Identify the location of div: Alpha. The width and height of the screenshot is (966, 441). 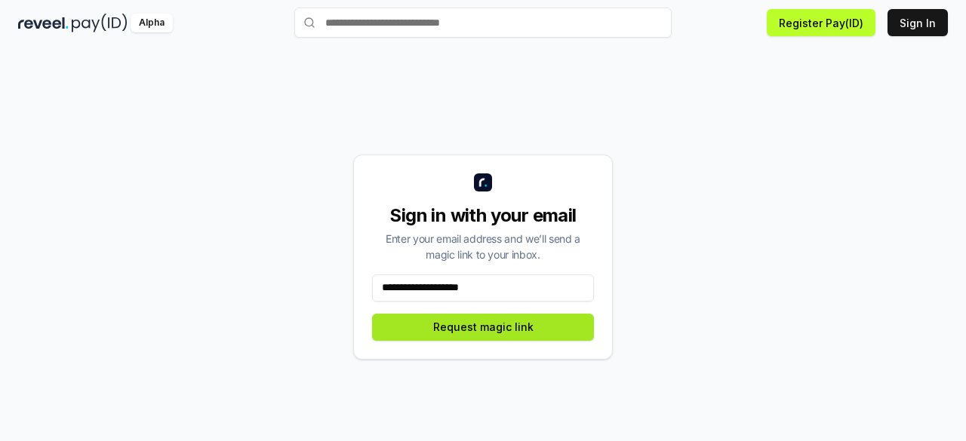
(152, 23).